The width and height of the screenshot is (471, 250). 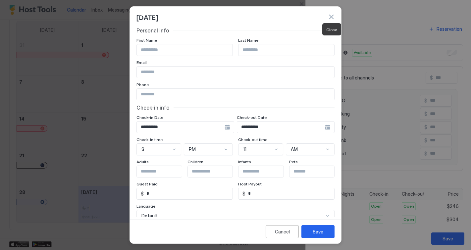 What do you see at coordinates (147, 184) in the screenshot?
I see `span: Guest Paid` at bounding box center [147, 184].